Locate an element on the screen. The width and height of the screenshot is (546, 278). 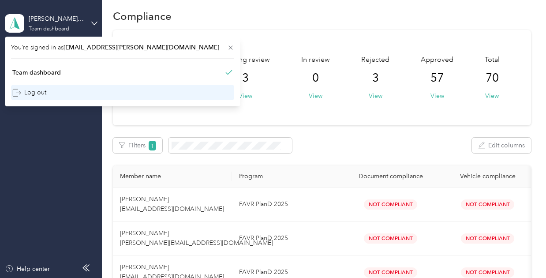
button: Edit columns is located at coordinates (502, 145).